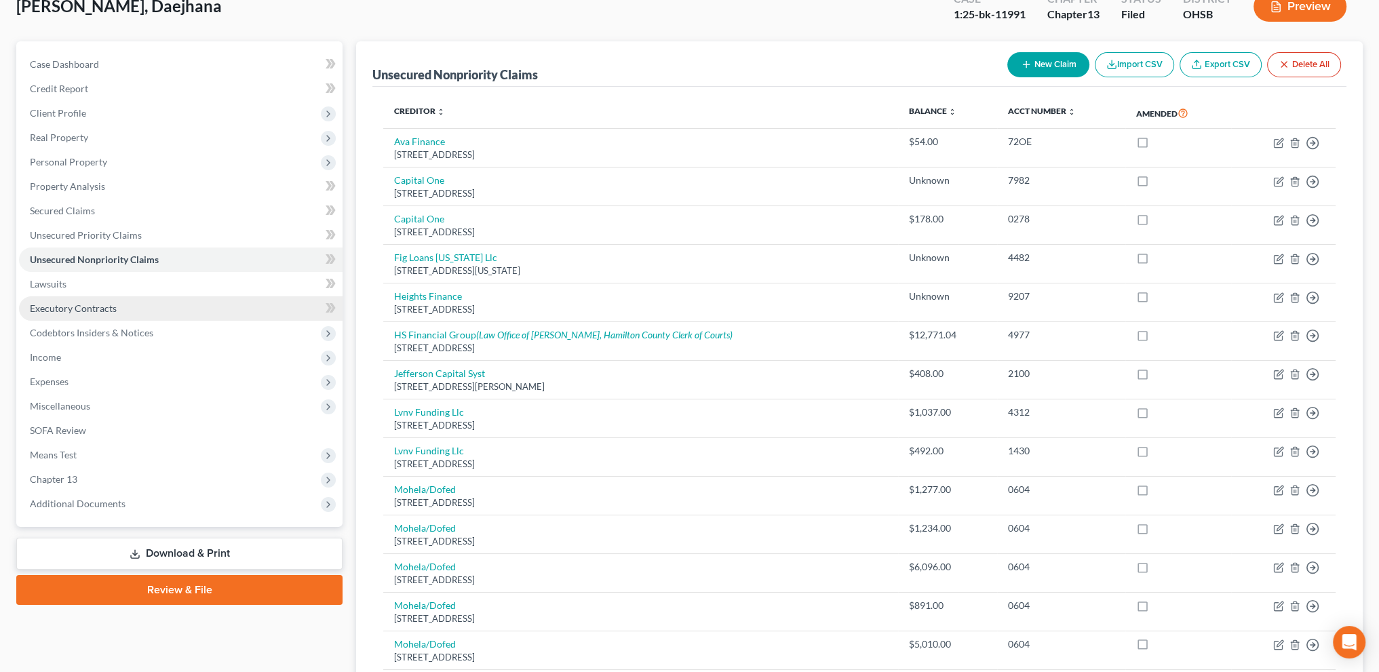 The height and width of the screenshot is (672, 1379). I want to click on div: Open Intercom Messenger, so click(1349, 642).